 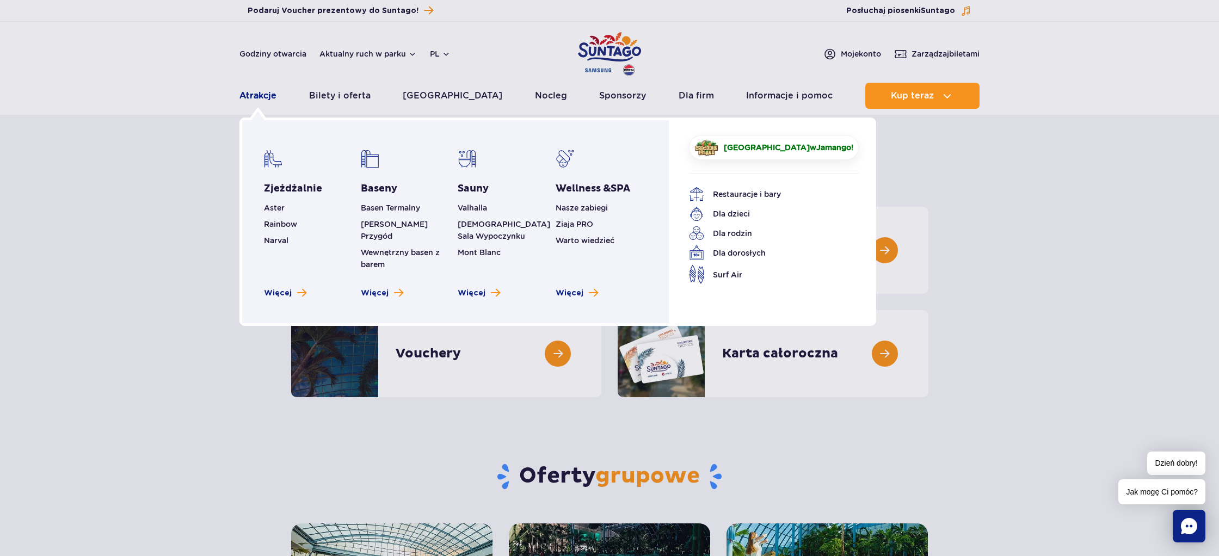 What do you see at coordinates (274, 208) in the screenshot?
I see `span: Aster` at bounding box center [274, 208].